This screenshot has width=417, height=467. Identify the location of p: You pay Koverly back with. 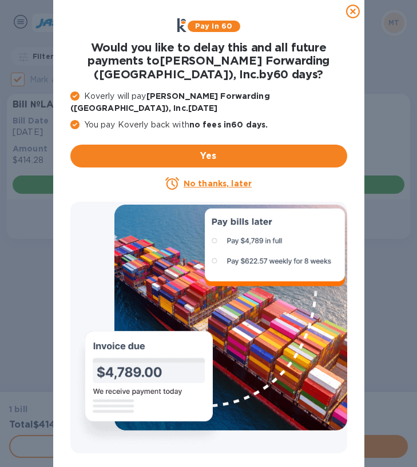
(209, 125).